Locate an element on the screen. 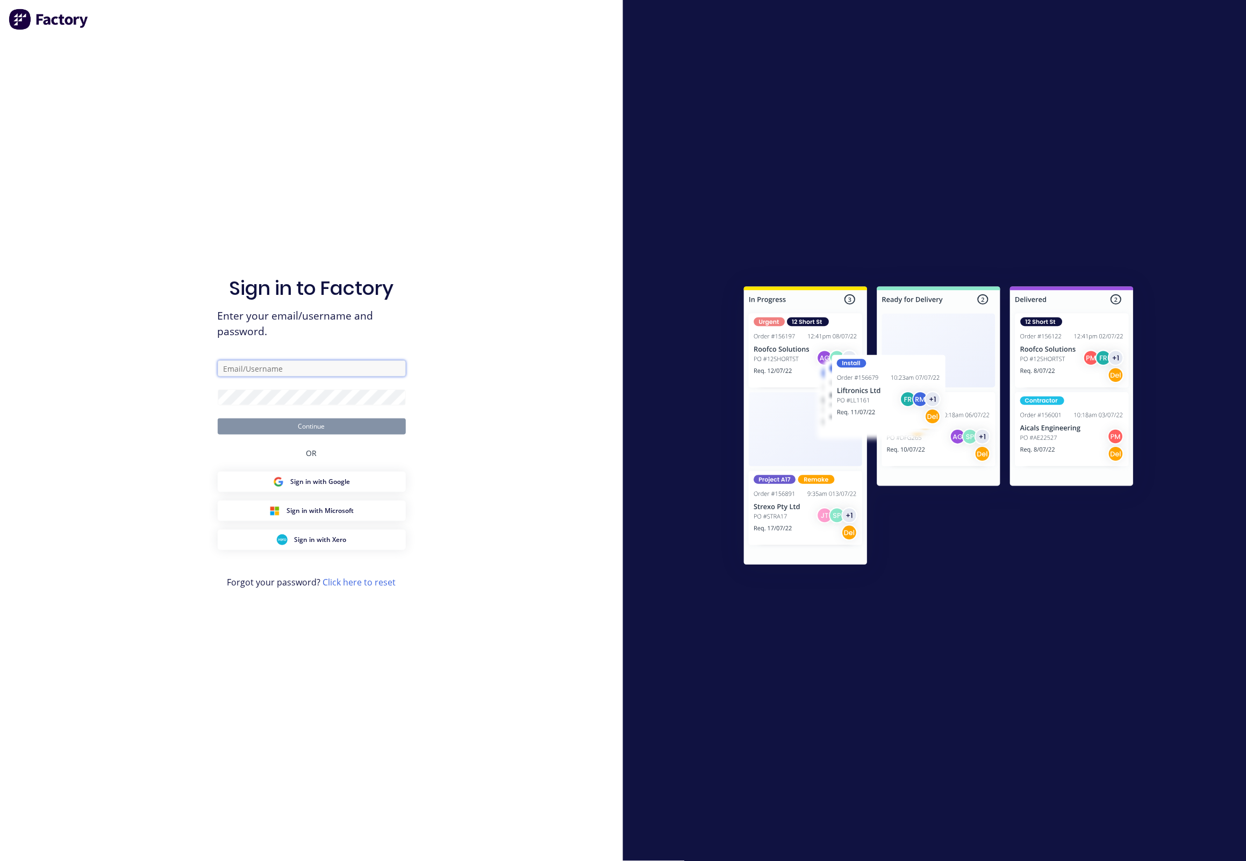  img: Xero Sign in is located at coordinates (282, 540).